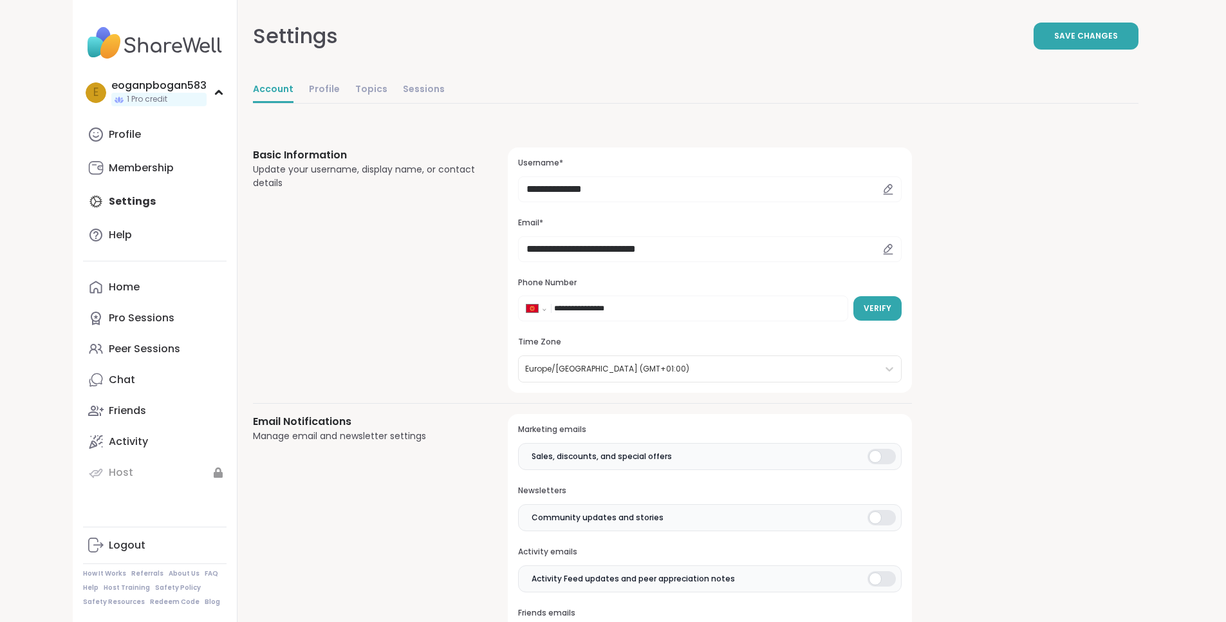  I want to click on h3: Email*, so click(709, 223).